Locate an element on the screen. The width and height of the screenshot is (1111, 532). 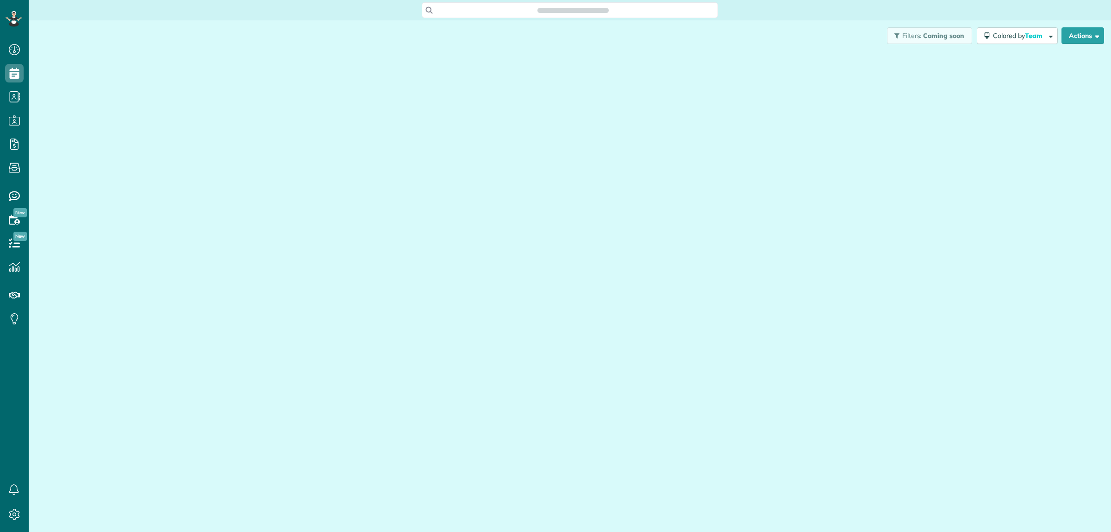
button: Colored byTeam is located at coordinates (1017, 36).